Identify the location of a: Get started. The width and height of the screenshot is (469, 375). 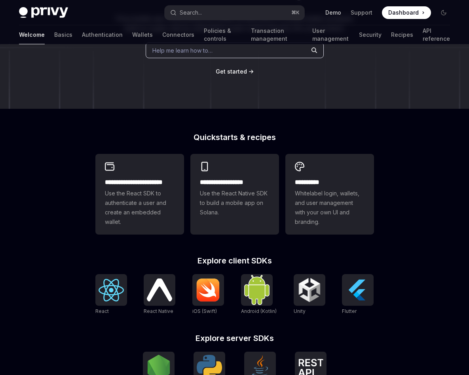
(231, 72).